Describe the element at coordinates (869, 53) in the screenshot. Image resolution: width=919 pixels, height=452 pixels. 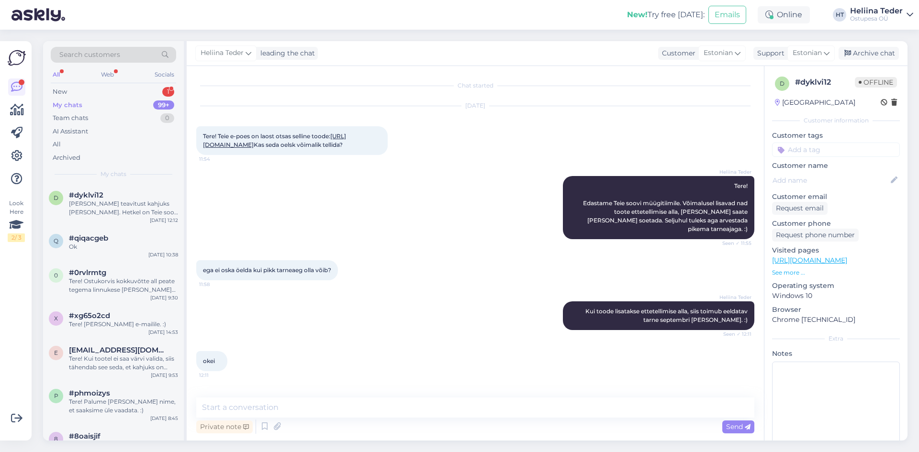
I see `div: Archive chat` at that location.